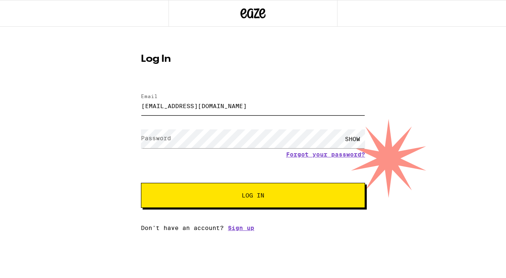 The image size is (506, 278). What do you see at coordinates (33, 9) in the screenshot?
I see `span: Hi. Need any help?` at bounding box center [33, 9].